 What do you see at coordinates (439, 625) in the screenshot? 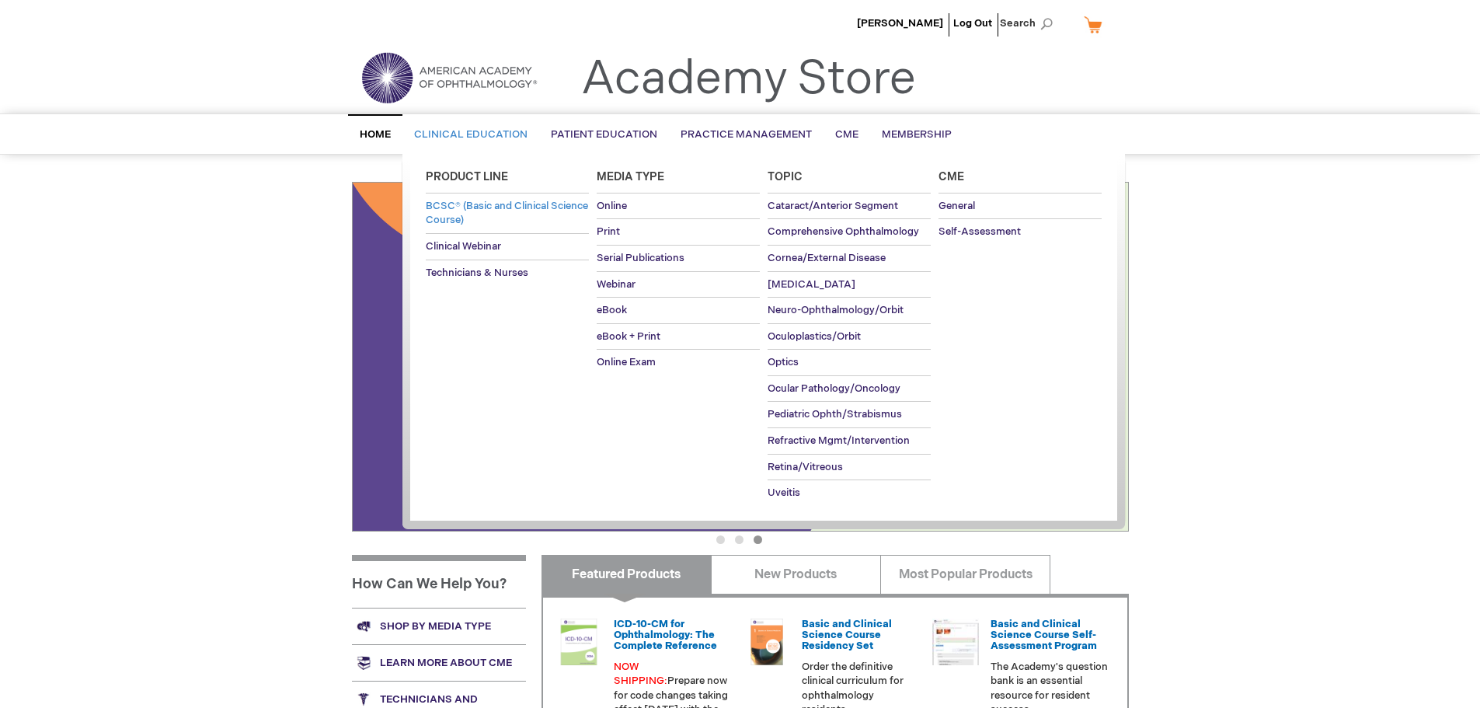
I see `a: Shop by media type` at bounding box center [439, 625].